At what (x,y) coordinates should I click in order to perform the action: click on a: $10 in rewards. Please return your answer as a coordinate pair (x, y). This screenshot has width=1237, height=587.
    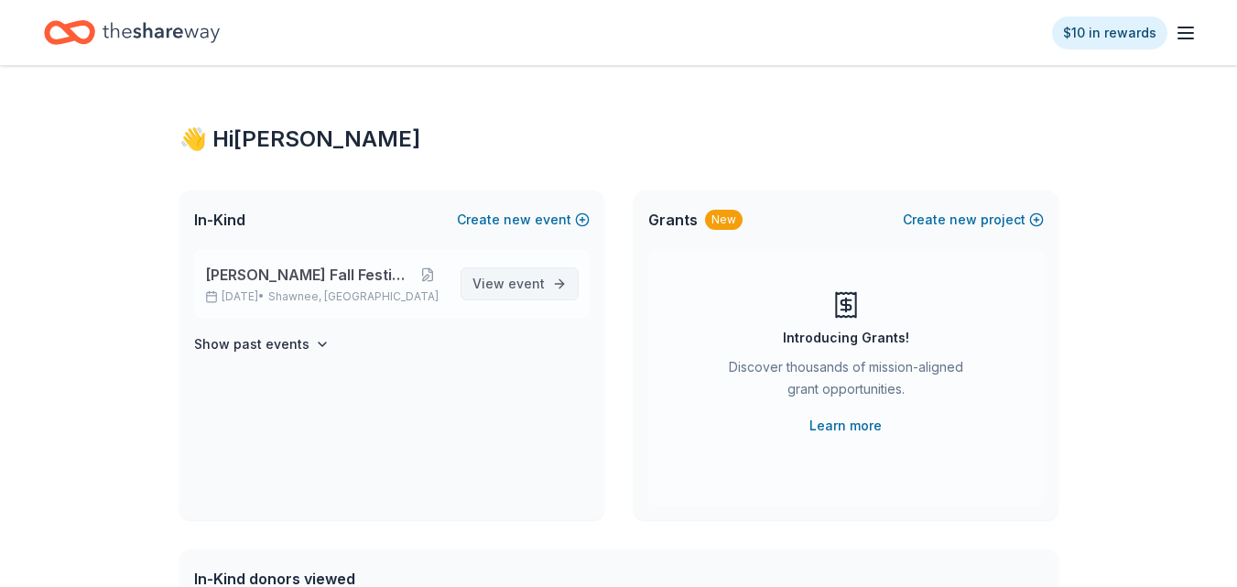
    Looking at the image, I should click on (1110, 33).